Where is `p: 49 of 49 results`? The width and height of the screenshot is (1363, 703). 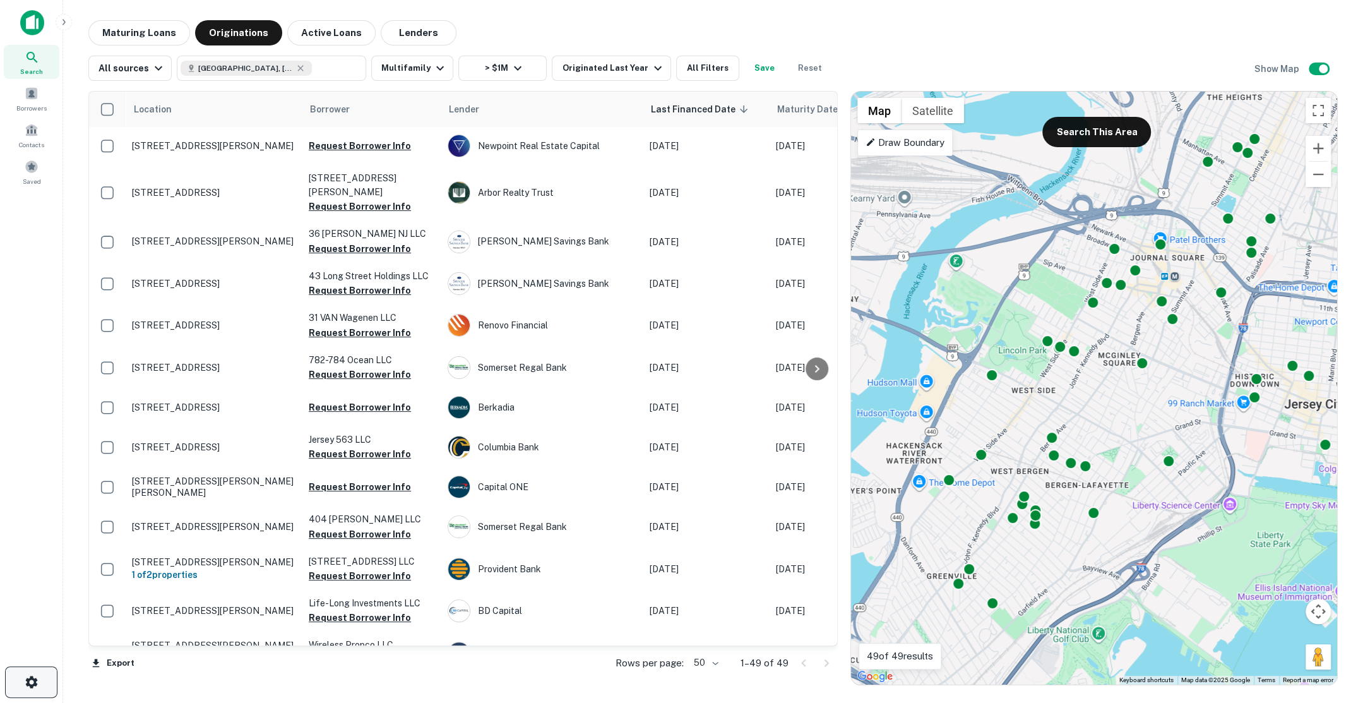
p: 49 of 49 results is located at coordinates (900, 656).